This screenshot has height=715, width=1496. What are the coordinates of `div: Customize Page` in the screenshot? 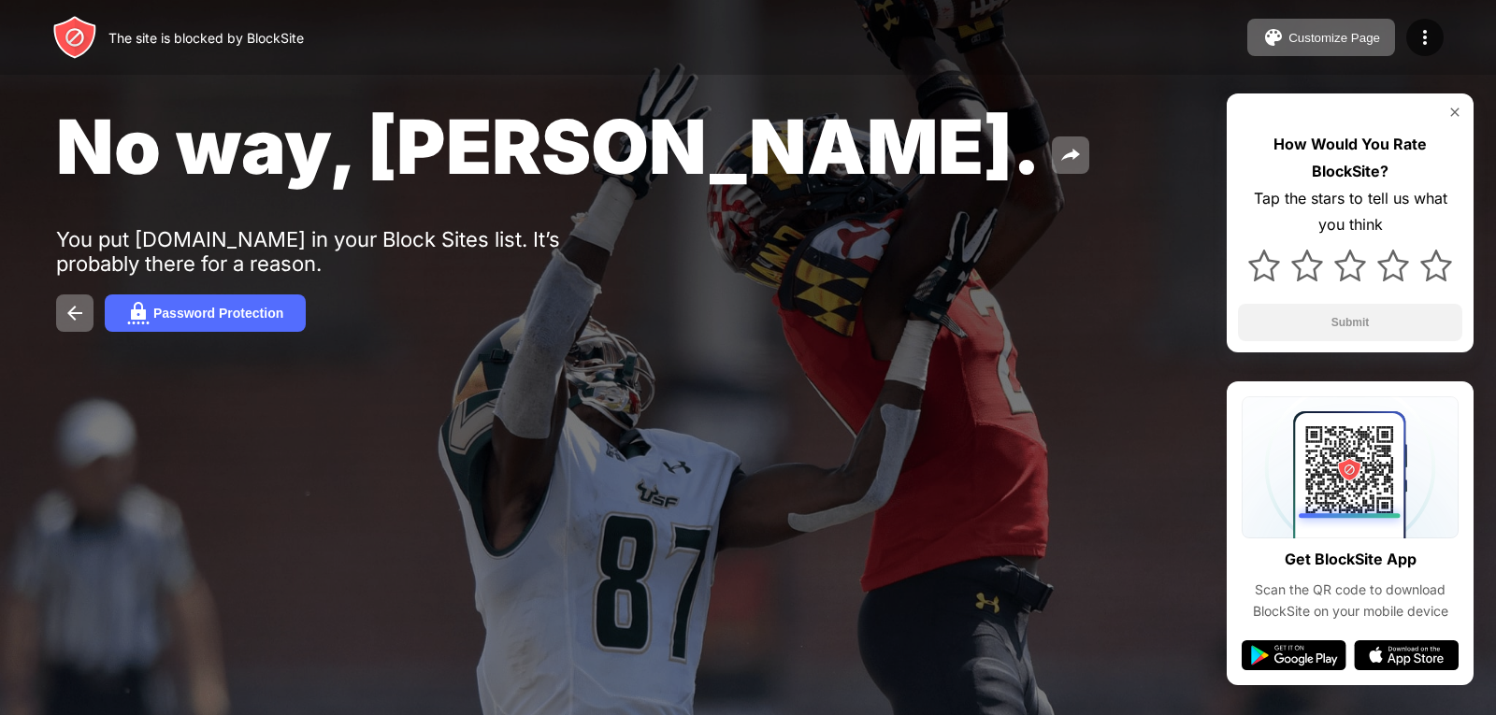 It's located at (1334, 37).